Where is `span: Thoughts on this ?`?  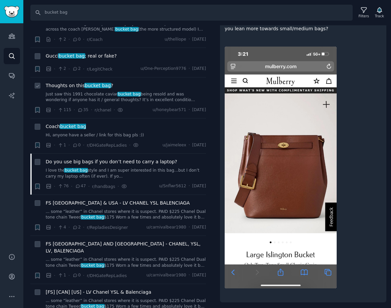
span: Thoughts on this ? is located at coordinates (79, 86).